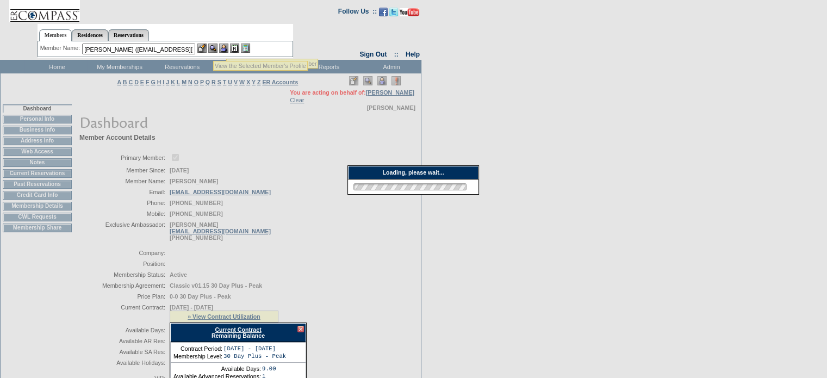 The height and width of the screenshot is (378, 827). I want to click on a: Become our fan on Facebook, so click(383, 14).